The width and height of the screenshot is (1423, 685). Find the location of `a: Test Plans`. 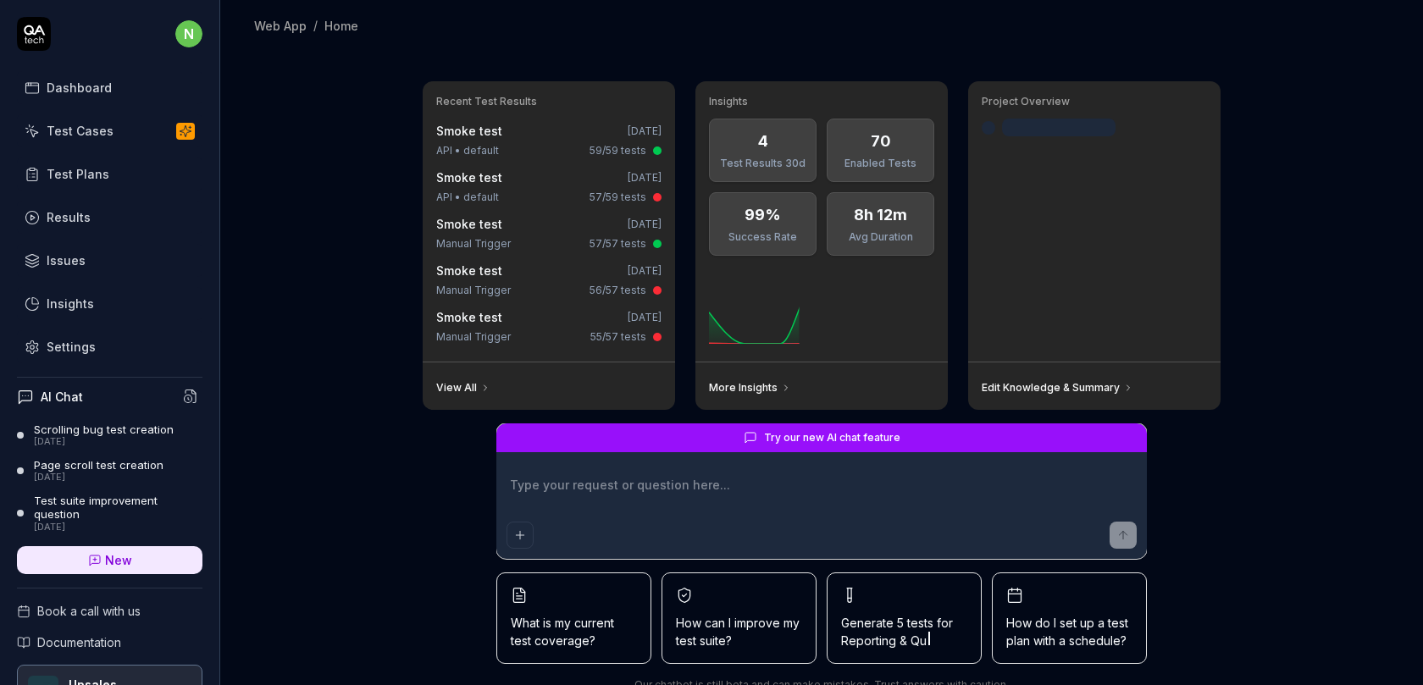

a: Test Plans is located at coordinates (109, 174).